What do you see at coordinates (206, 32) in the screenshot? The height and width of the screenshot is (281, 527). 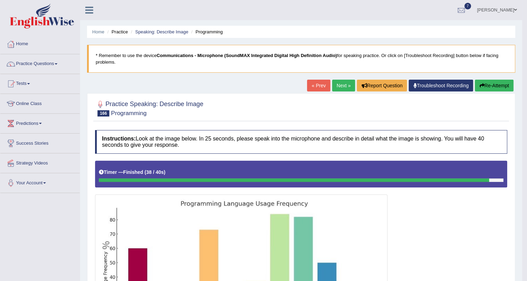 I see `li: Programming` at bounding box center [206, 32].